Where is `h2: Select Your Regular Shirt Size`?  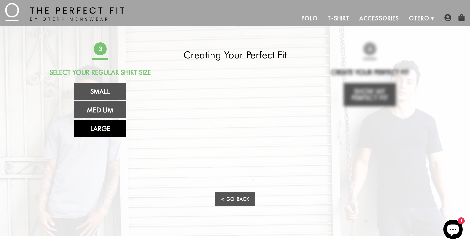 h2: Select Your Regular Shirt Size is located at coordinates (100, 72).